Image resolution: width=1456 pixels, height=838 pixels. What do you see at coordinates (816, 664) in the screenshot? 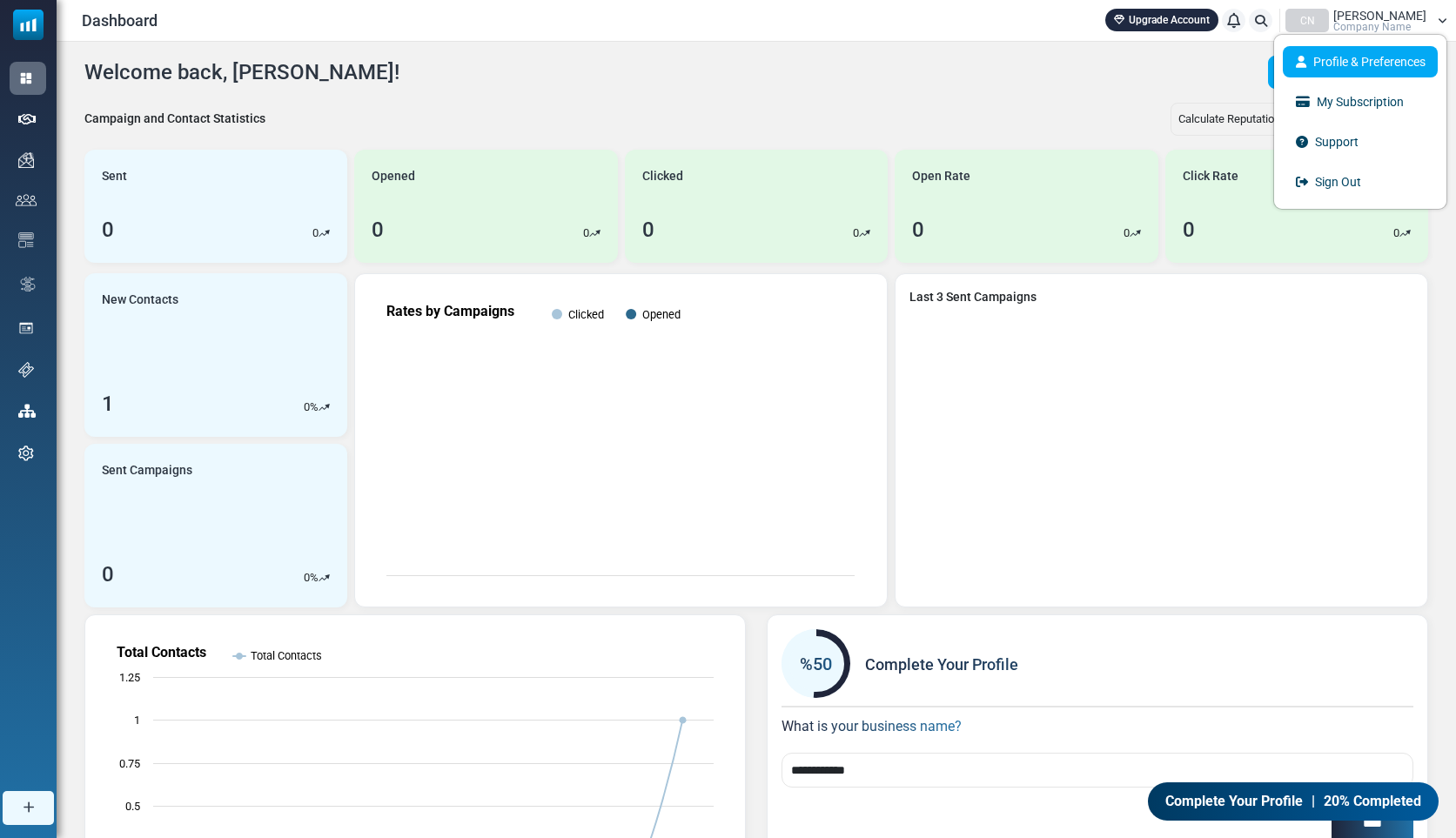
I see `div: %50` at bounding box center [816, 664].